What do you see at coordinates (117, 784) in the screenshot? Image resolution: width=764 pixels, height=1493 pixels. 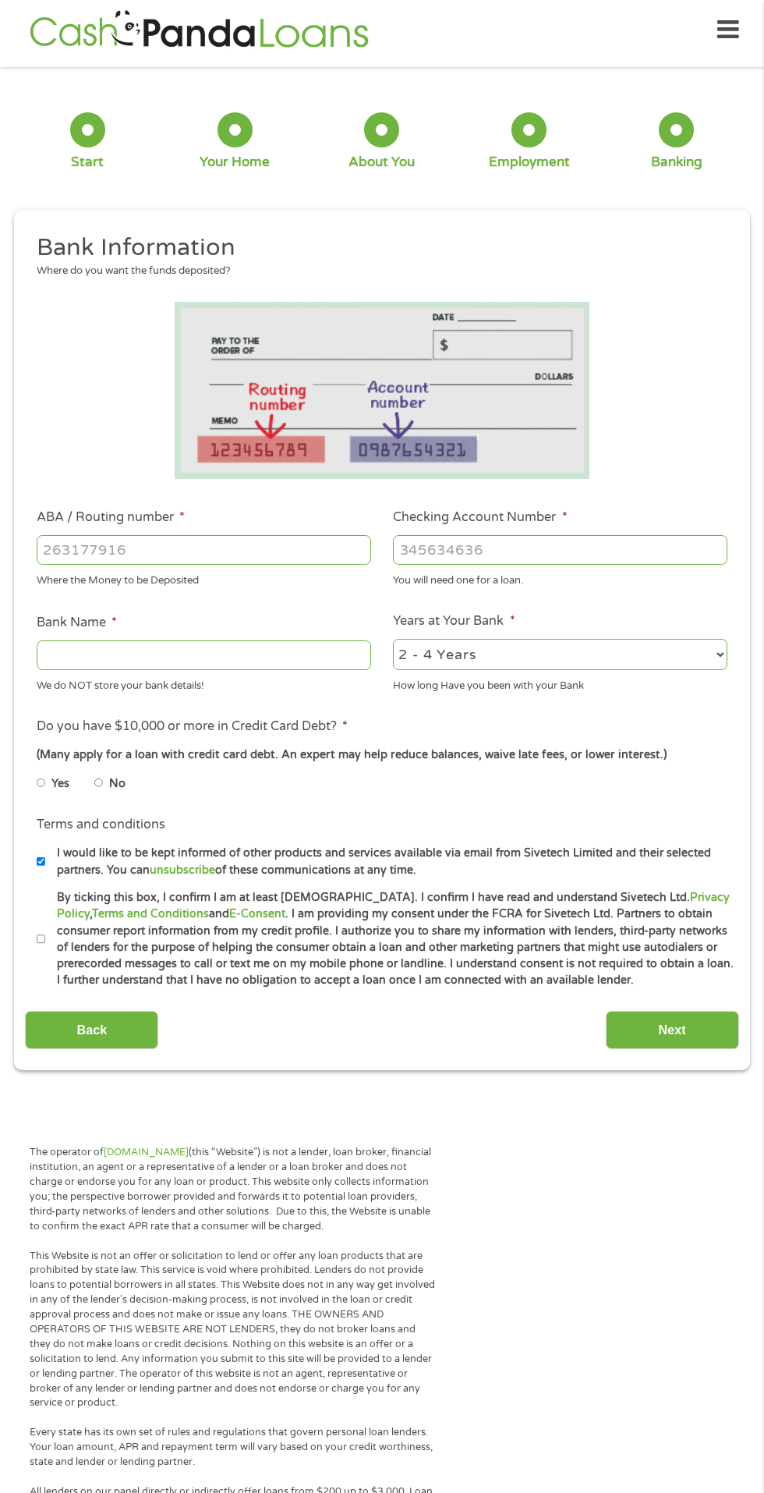 I see `label: No` at bounding box center [117, 784].